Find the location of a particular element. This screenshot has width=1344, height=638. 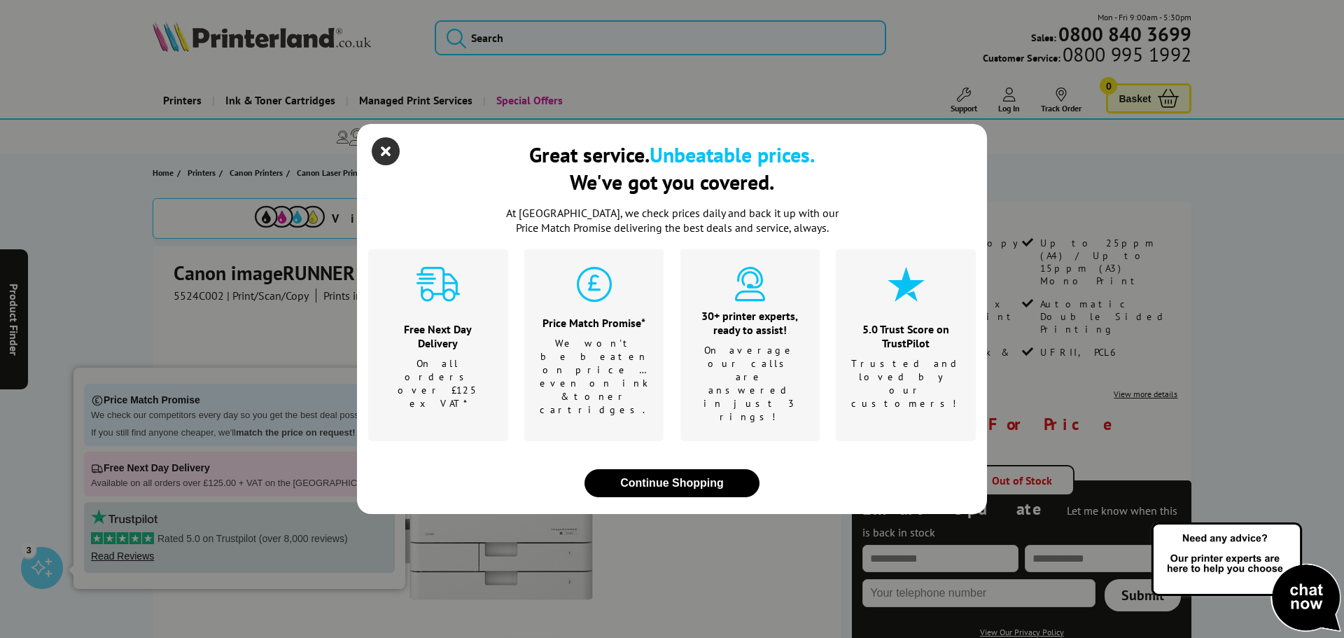

div: 30+ printer experts, ready to assist! is located at coordinates (750, 323).